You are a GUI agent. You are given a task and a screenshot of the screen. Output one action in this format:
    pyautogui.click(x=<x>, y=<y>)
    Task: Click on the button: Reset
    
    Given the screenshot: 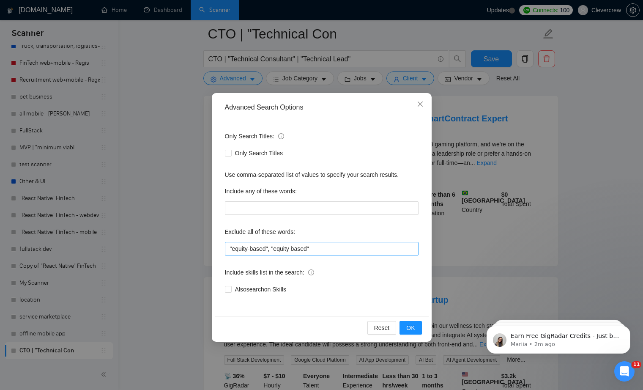 What is the action you would take?
    pyautogui.click(x=382, y=327)
    